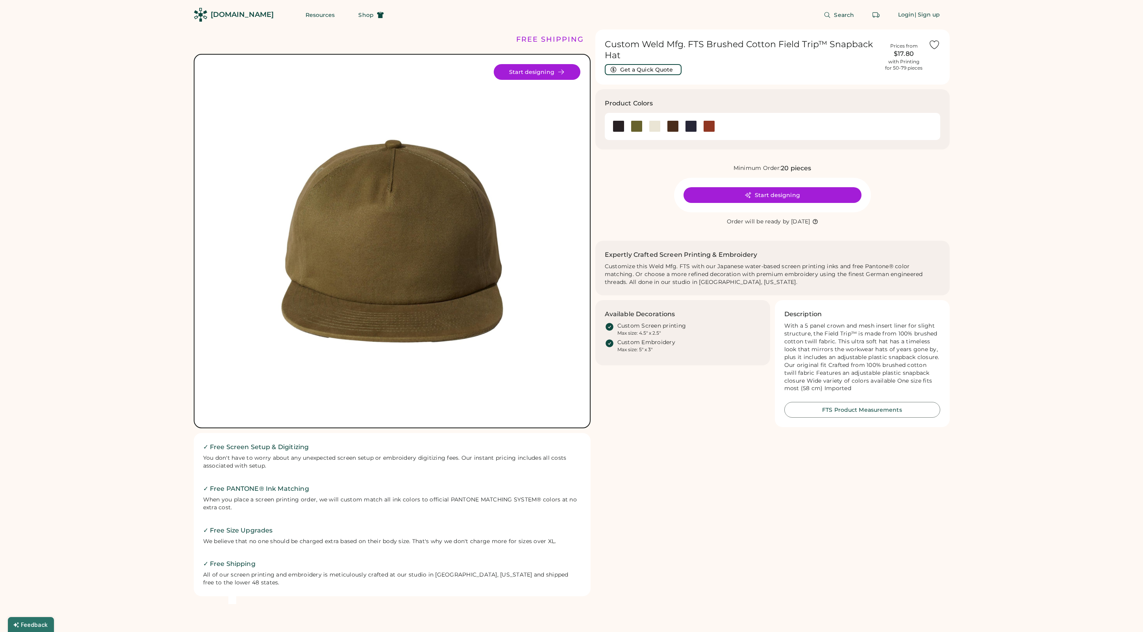 The width and height of the screenshot is (1143, 632). I want to click on div: | Sign up, so click(927, 15).